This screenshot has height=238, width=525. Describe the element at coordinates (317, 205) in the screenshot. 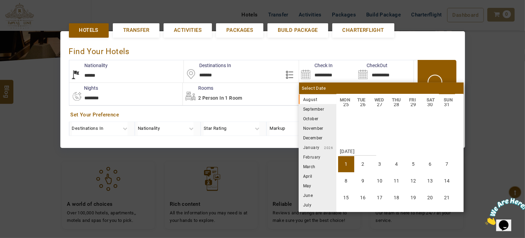

I see `li: July` at that location.